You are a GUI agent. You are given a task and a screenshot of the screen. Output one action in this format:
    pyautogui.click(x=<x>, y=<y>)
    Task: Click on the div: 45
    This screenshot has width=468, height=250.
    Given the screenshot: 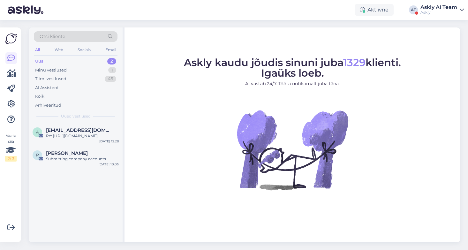 What is the action you would take?
    pyautogui.click(x=110, y=79)
    